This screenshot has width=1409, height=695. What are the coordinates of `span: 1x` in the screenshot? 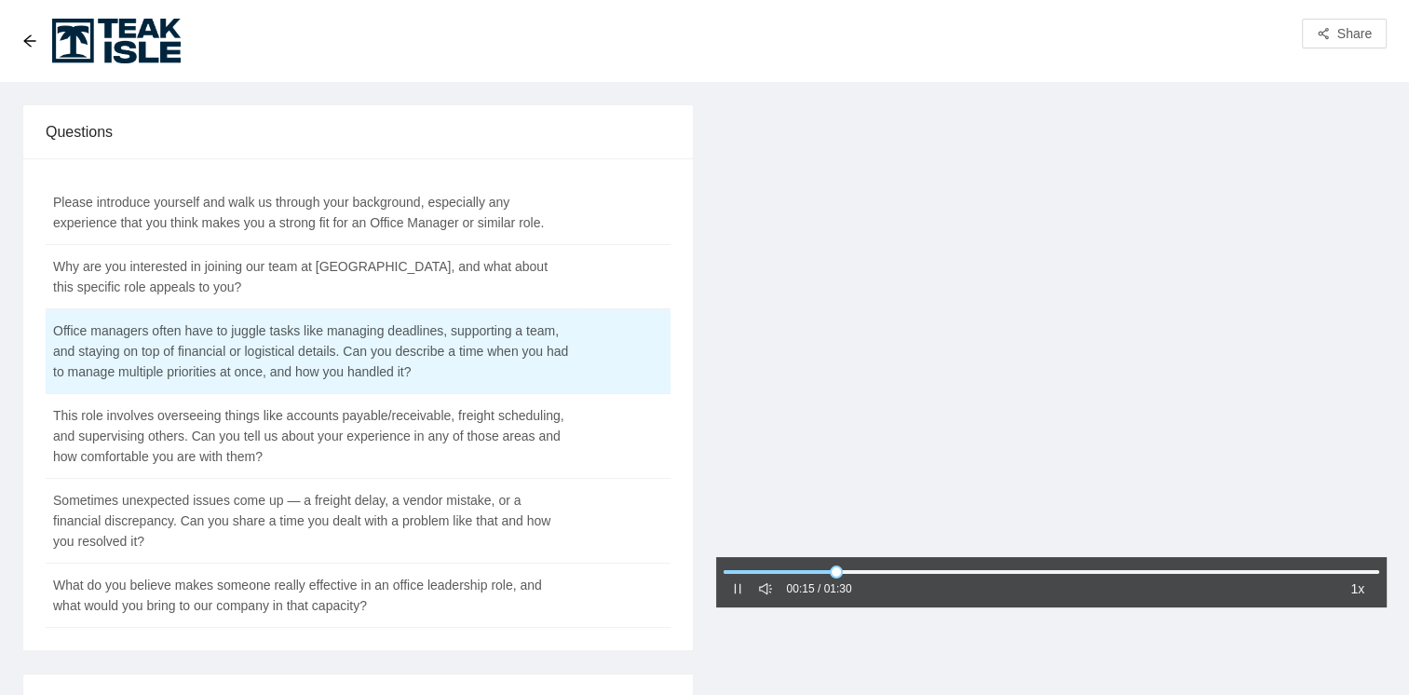 It's located at (1357, 589).